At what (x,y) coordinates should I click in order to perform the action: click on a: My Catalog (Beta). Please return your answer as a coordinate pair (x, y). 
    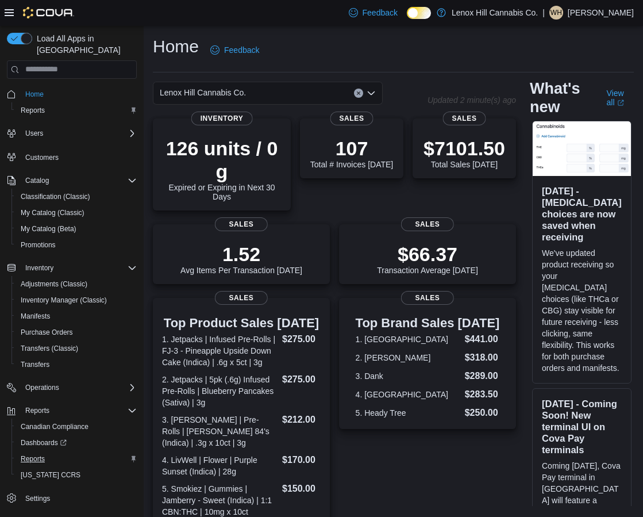
    Looking at the image, I should click on (48, 229).